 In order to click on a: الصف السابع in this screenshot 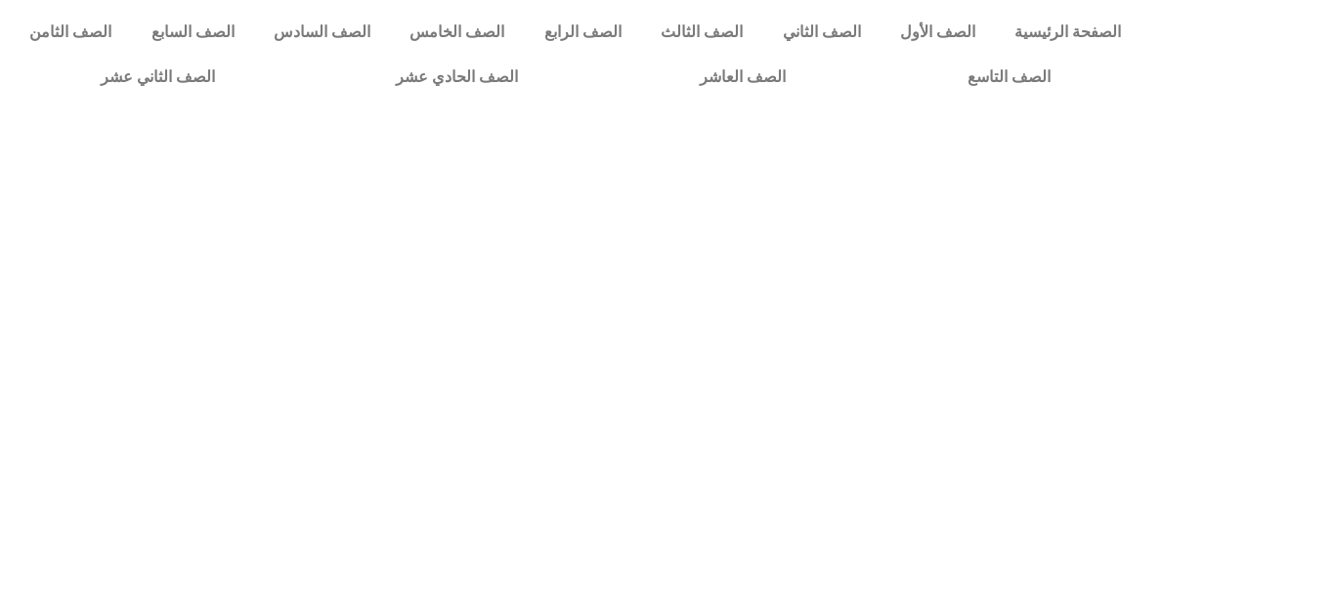, I will do `click(192, 32)`.